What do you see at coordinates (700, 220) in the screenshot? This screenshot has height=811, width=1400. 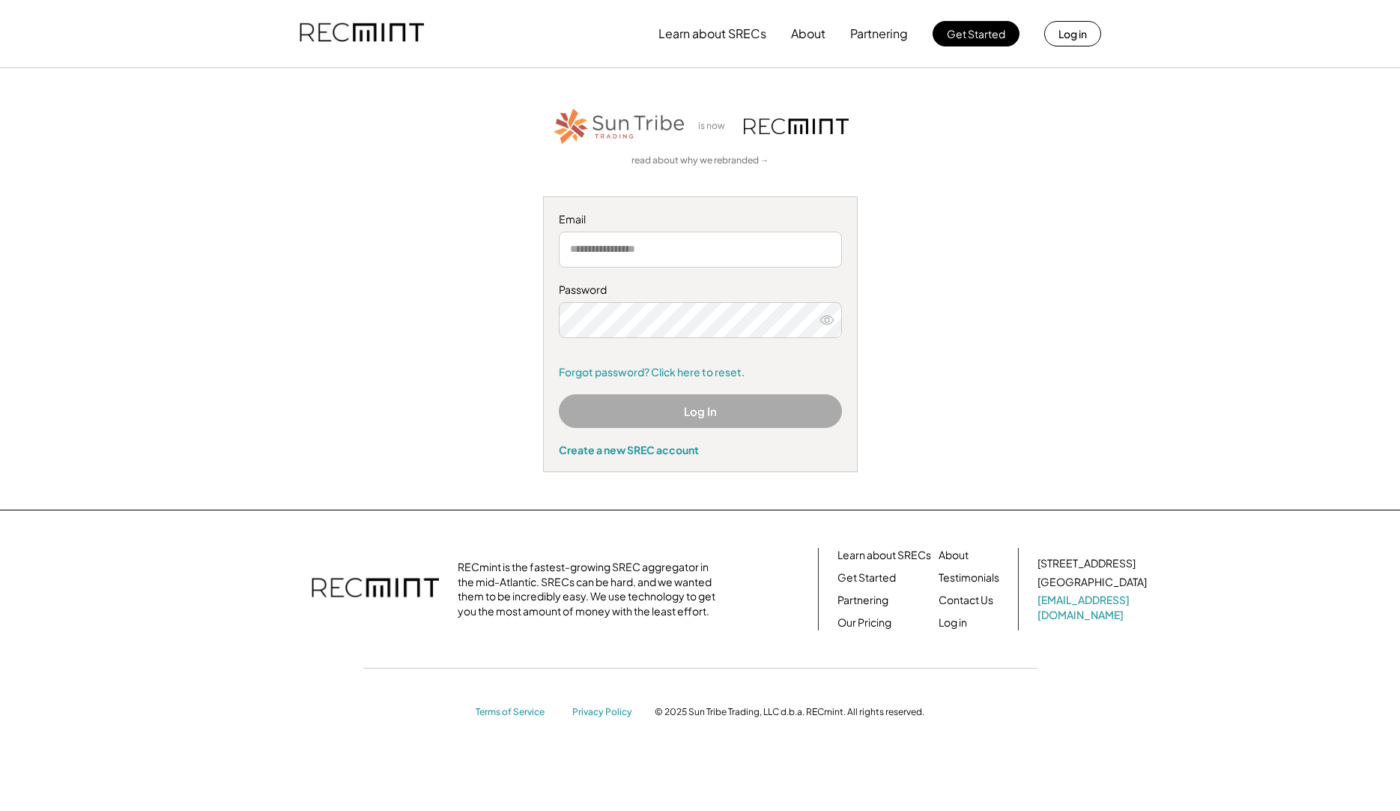 I see `div: Email` at bounding box center [700, 220].